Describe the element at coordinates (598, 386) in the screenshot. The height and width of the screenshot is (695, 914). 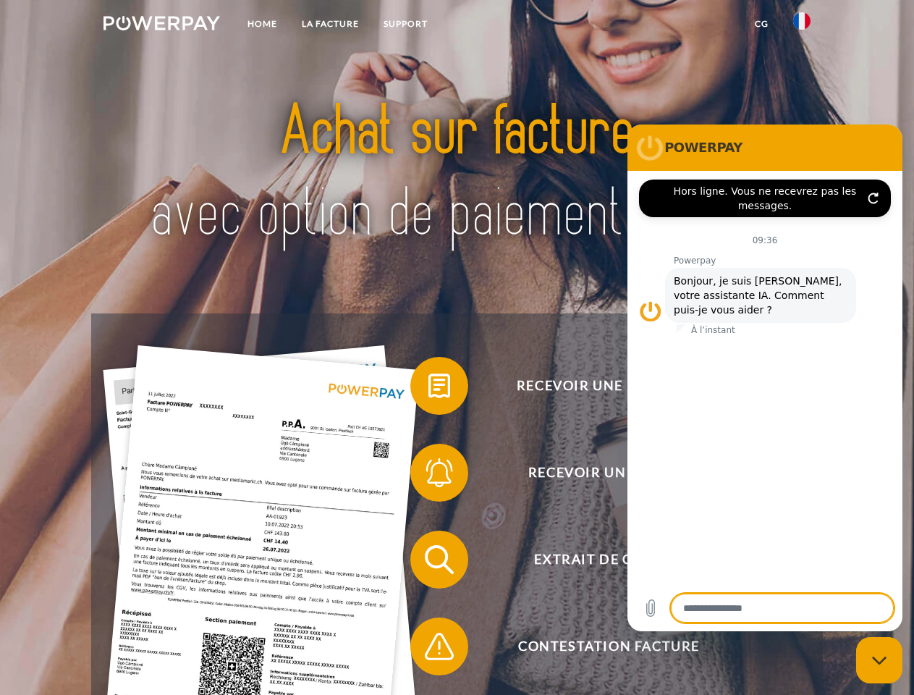
I see `a: Recevoir une facture ?` at that location.